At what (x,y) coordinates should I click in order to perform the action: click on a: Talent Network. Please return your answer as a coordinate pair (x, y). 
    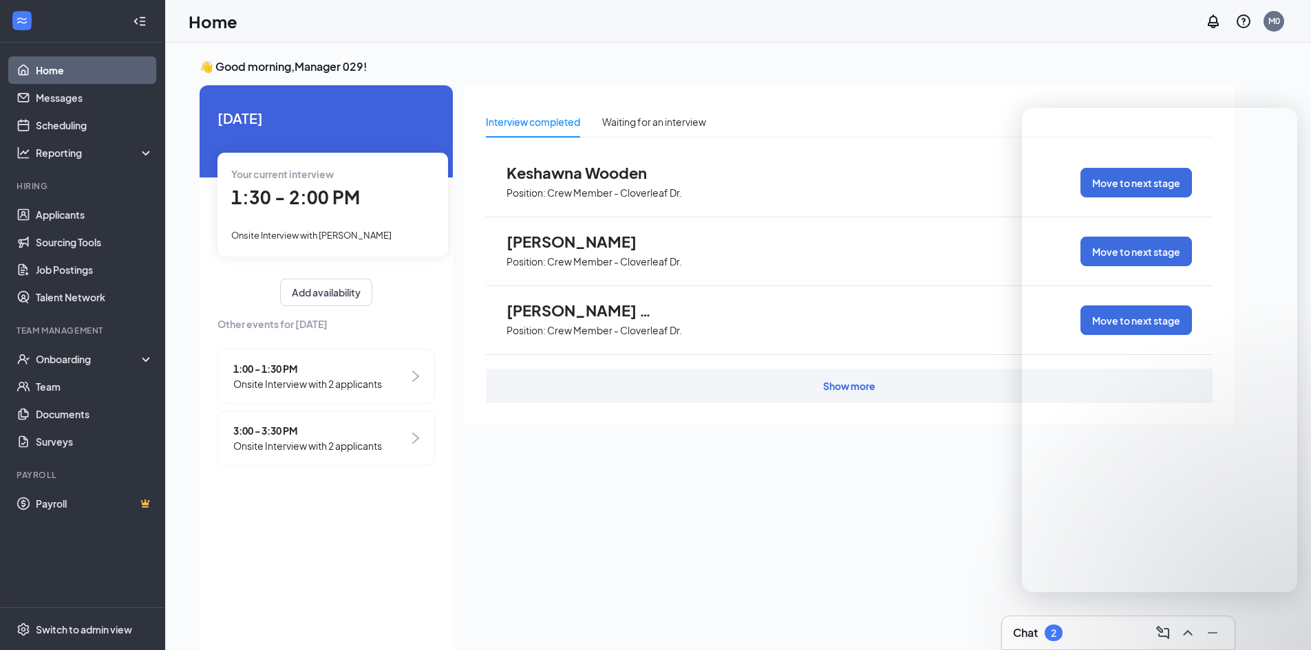
    Looking at the image, I should click on (94, 297).